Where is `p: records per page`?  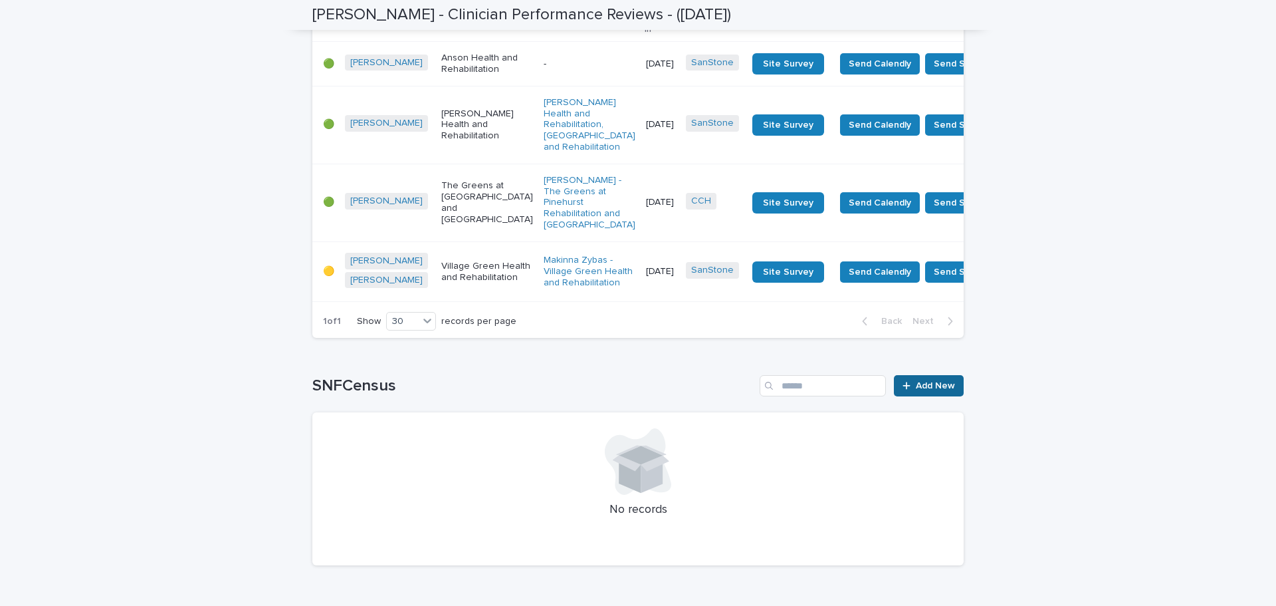 p: records per page is located at coordinates (479, 321).